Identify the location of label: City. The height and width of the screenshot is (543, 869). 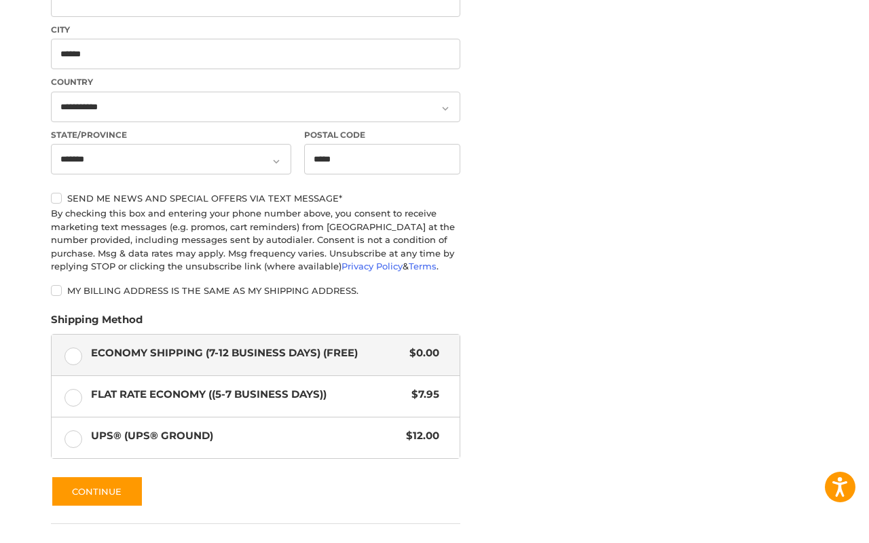
(255, 30).